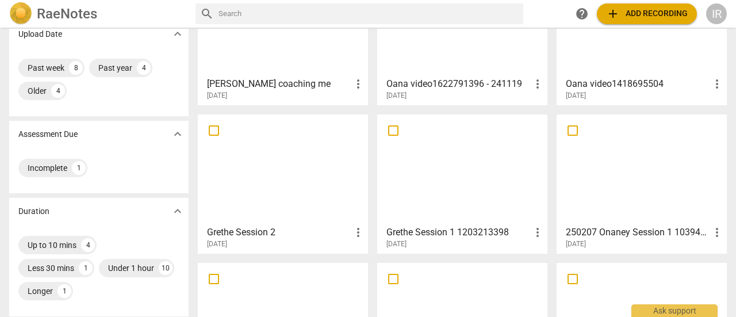  I want to click on img: Logo, so click(21, 14).